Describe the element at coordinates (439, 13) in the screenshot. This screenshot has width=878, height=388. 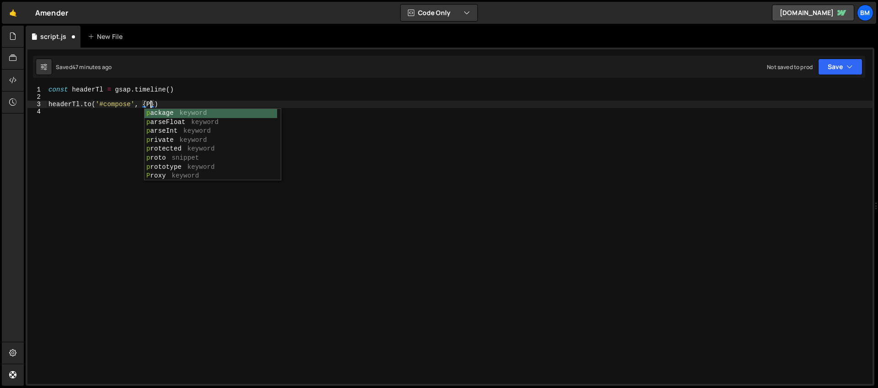
I see `button: Code Only` at that location.